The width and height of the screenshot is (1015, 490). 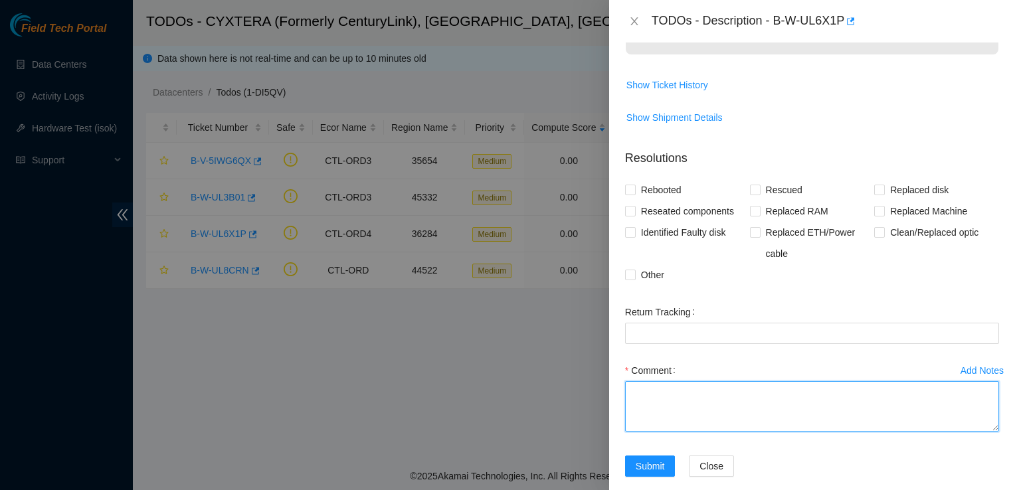 I want to click on input: Return Tracking, so click(x=812, y=333).